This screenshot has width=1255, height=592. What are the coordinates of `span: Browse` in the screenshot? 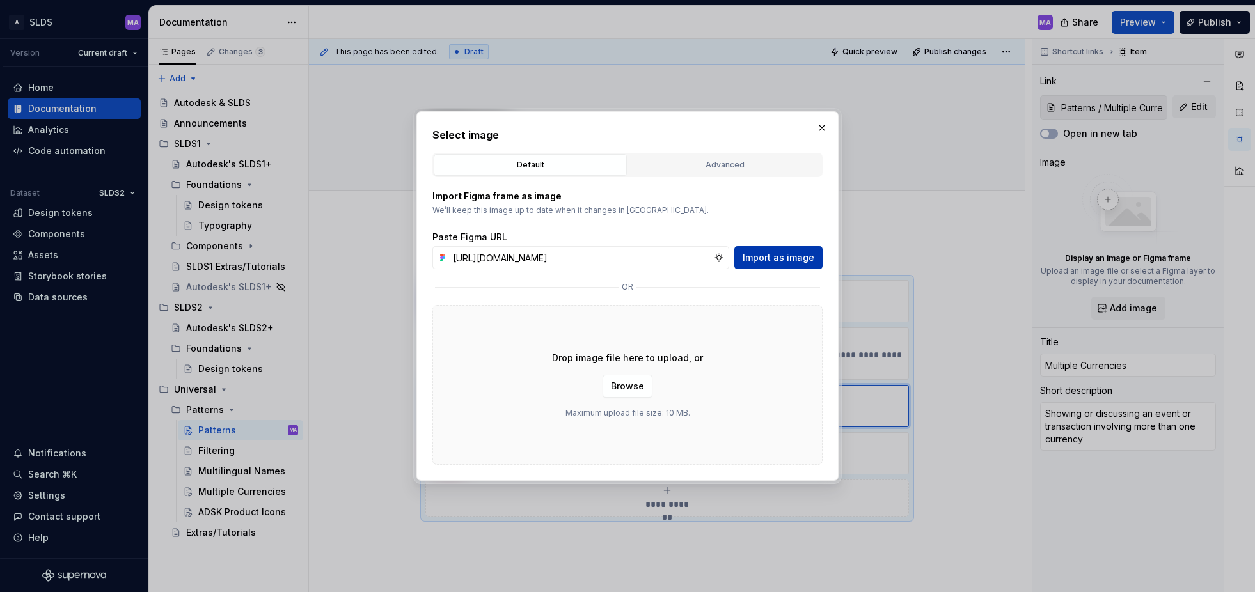 It's located at (628, 386).